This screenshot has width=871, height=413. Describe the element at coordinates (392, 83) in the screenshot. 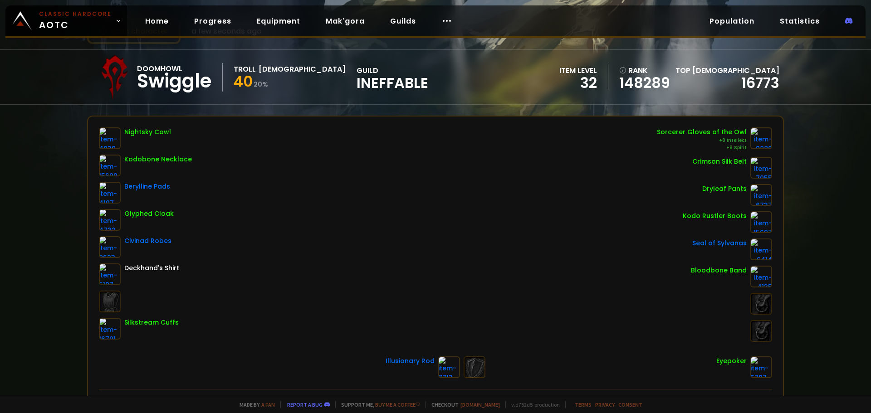

I see `span: Ineffable` at that location.